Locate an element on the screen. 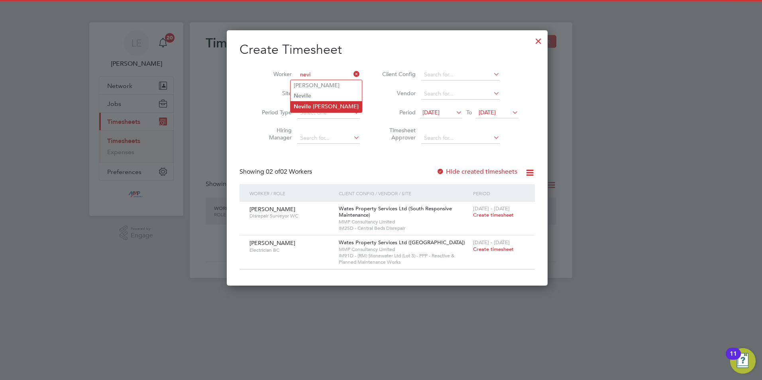 Image resolution: width=762 pixels, height=380 pixels. button: Open Resource Center, 11 new notifications is located at coordinates (743, 361).